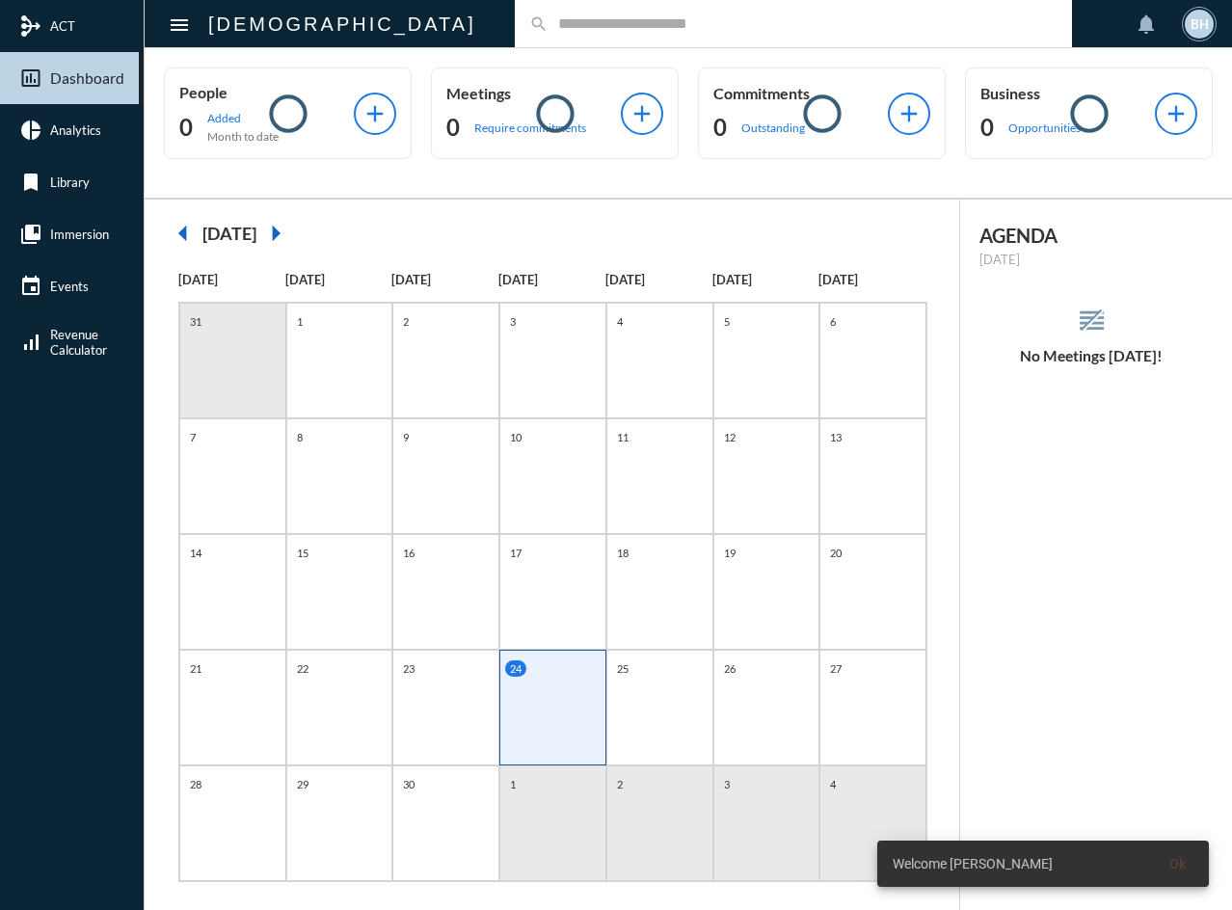 This screenshot has height=910, width=1232. I want to click on p: 7, so click(193, 437).